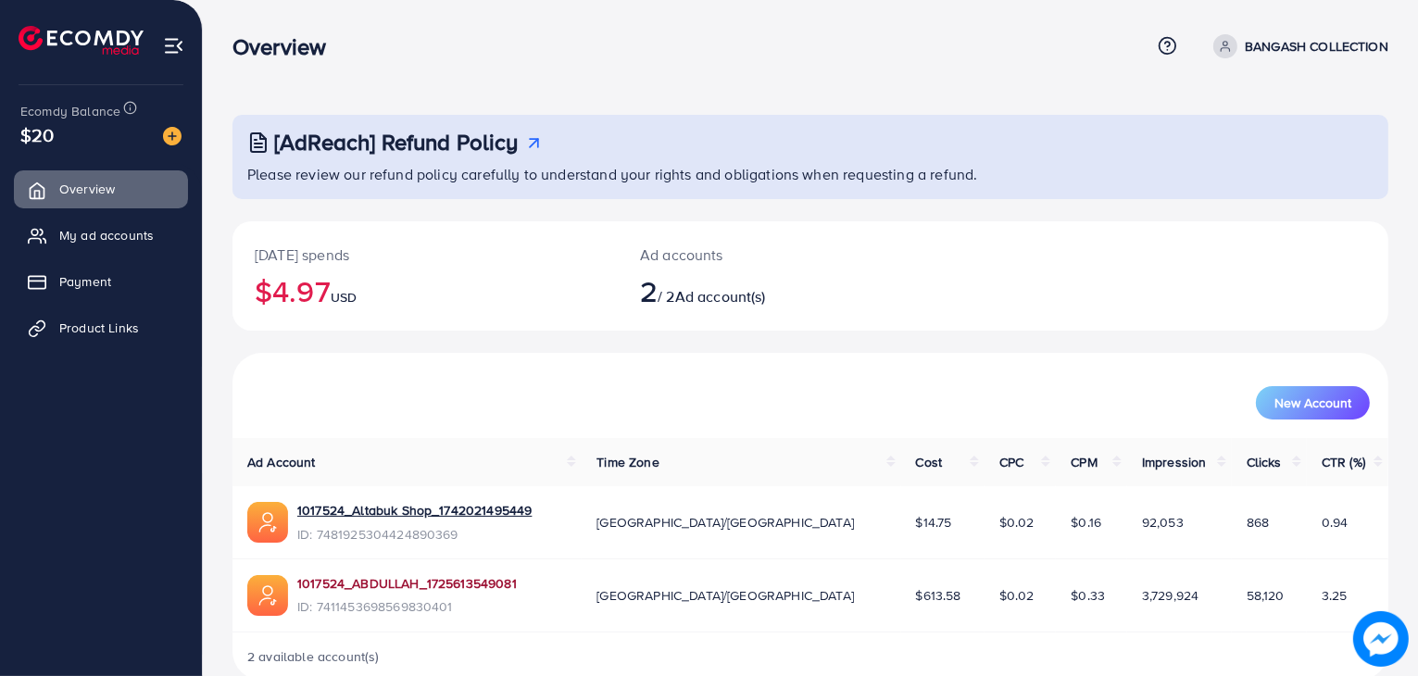 This screenshot has width=1418, height=676. Describe the element at coordinates (1174, 462) in the screenshot. I see `span: Impression` at that location.